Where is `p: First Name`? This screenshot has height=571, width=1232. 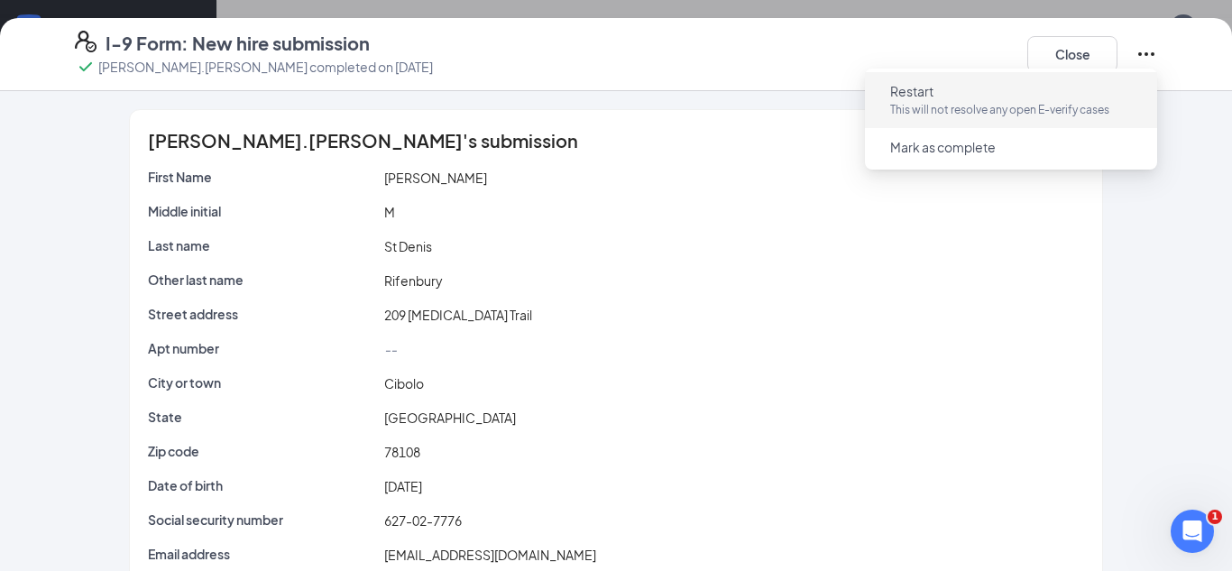 p: First Name is located at coordinates (263, 177).